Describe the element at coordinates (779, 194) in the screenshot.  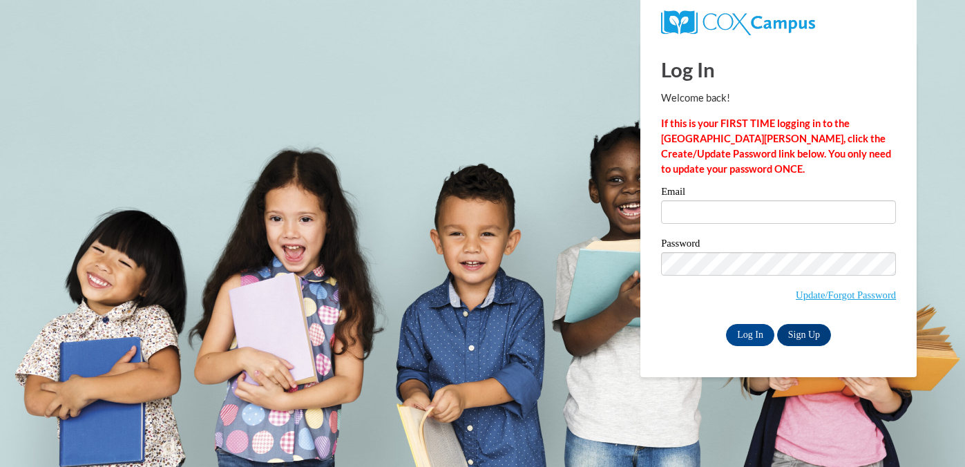
I see `label: Email` at that location.